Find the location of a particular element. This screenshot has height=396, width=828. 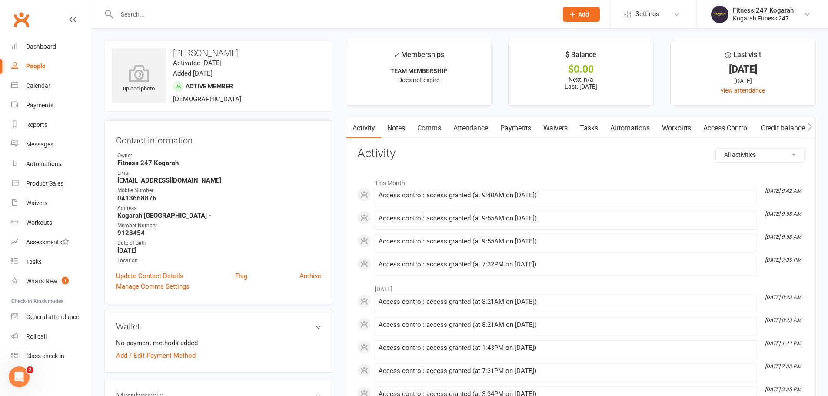

div: Automations is located at coordinates (43, 164).